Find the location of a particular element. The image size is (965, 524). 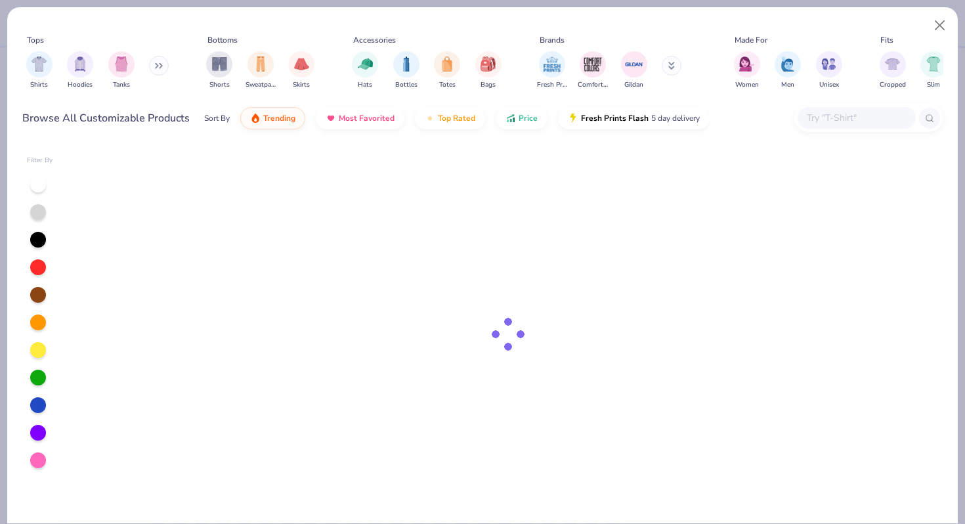

div: filter for Hoodies is located at coordinates (80, 70).